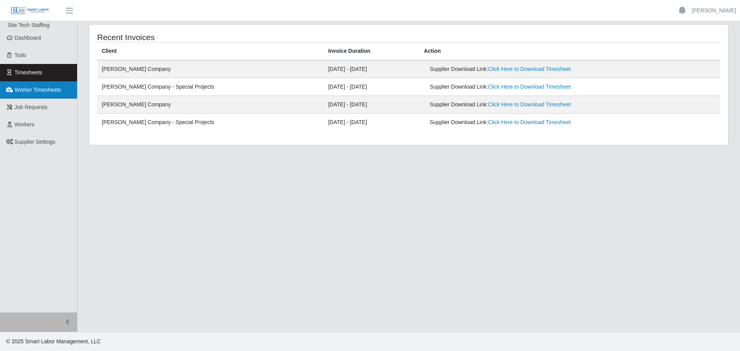 This screenshot has height=351, width=740. Describe the element at coordinates (29, 25) in the screenshot. I see `span: Site Tech Staffing` at that location.